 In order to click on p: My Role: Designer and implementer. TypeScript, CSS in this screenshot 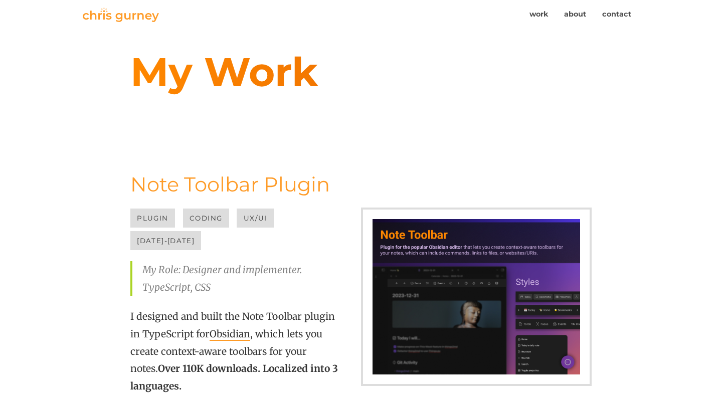, I will do `click(362, 278)`.